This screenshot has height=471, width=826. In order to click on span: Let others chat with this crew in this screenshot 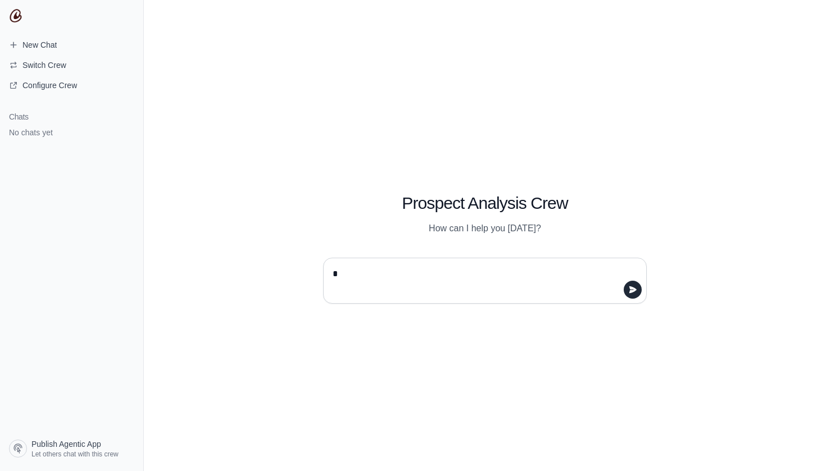, I will do `click(75, 455)`.